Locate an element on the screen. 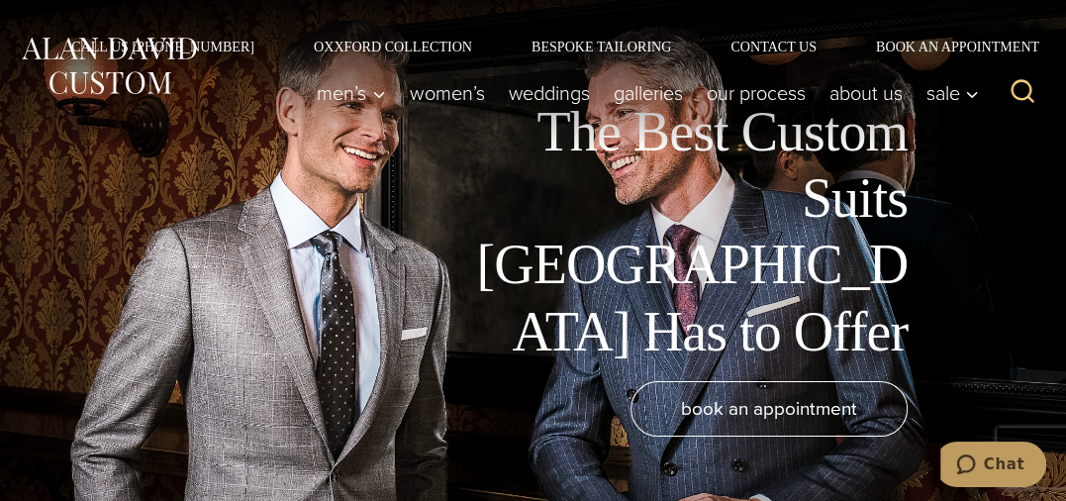  img: Alan David Custom is located at coordinates (109, 65).